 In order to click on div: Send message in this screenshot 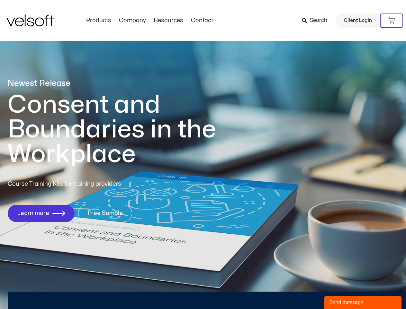, I will do `click(39, 8)`.